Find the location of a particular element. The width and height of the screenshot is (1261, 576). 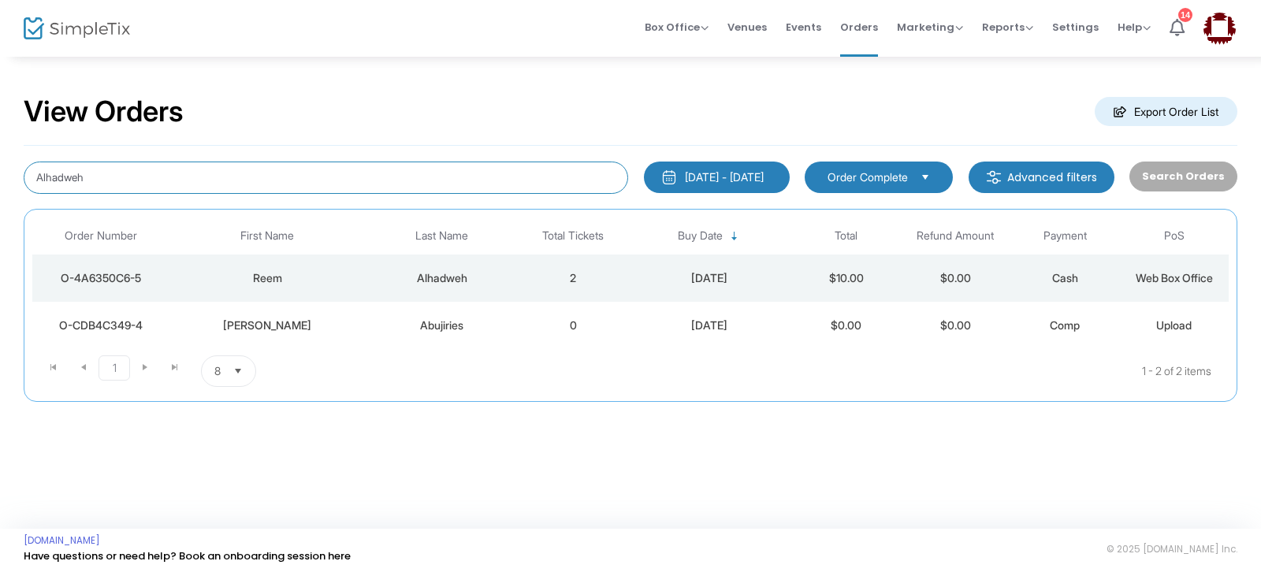

div: O-CDB4C349-4 is located at coordinates (100, 325).